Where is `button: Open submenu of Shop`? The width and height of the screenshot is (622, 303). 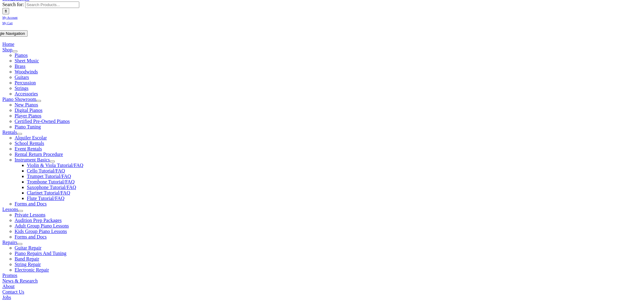 button: Open submenu of Shop is located at coordinates (15, 51).